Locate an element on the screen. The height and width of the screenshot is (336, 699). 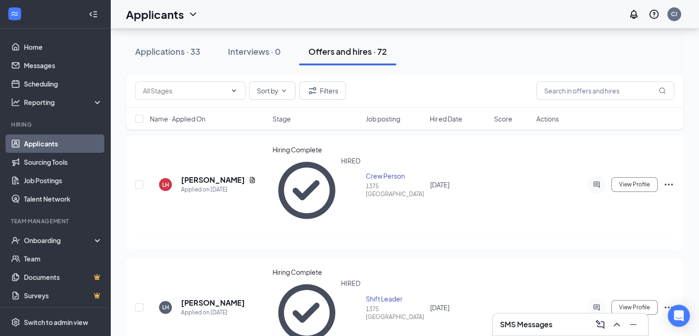
svg: Filter is located at coordinates (313, 91).